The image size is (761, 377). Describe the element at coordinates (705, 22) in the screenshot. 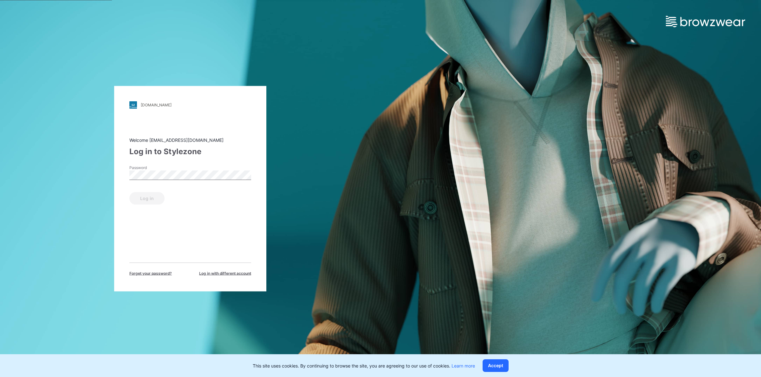

I see `img: browzwear-logo.e42bd6dac1945053ebaf764b6aa21510.svg` at that location.